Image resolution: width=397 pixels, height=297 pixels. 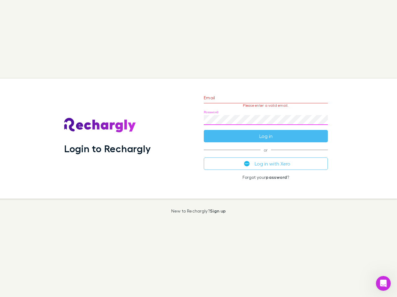 I want to click on p: Please enter a valid email., so click(x=266, y=106).